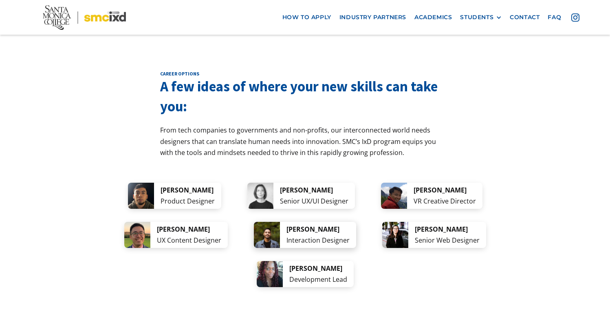 The width and height of the screenshot is (610, 323). Describe the element at coordinates (373, 17) in the screenshot. I see `a: industry partners` at that location.